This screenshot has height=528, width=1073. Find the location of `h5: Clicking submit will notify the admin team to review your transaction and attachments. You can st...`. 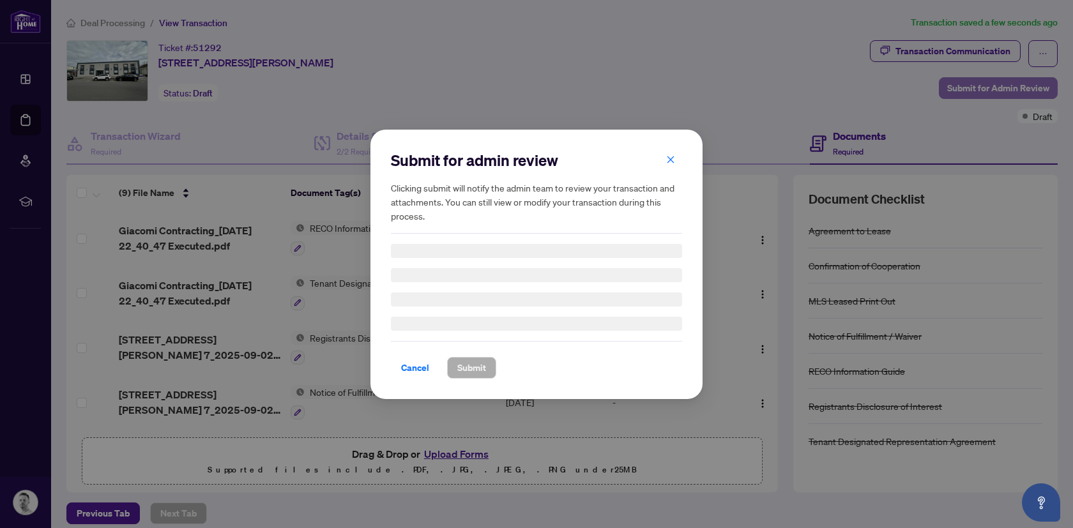

h5: Clicking submit will notify the admin team to review your transaction and attachments. You can st... is located at coordinates (536, 202).